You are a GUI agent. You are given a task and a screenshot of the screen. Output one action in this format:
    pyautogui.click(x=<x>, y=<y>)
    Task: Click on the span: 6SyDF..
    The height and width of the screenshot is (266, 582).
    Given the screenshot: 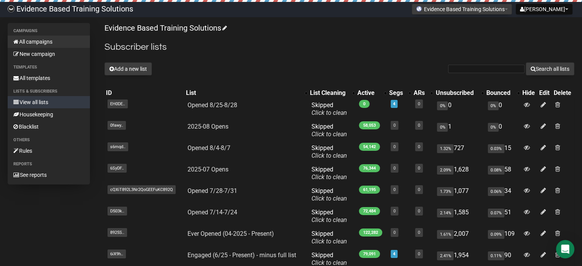 What is the action you would take?
    pyautogui.click(x=117, y=168)
    